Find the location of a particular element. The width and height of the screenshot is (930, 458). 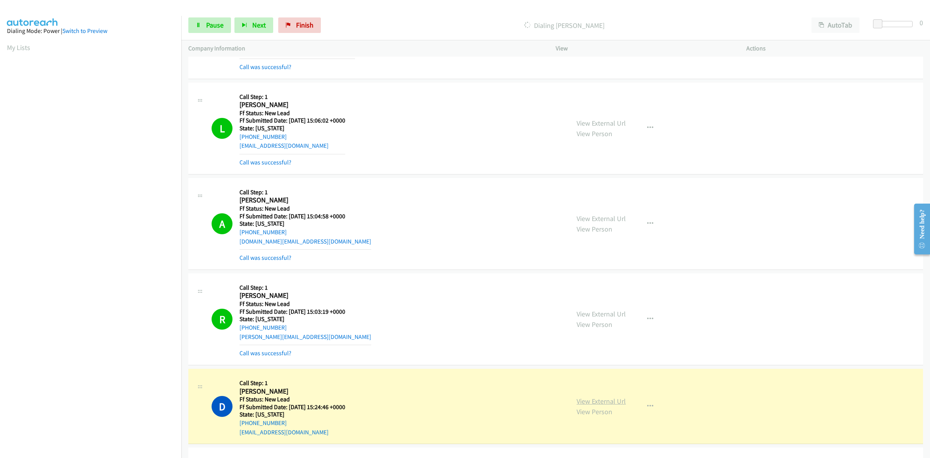

h1: R is located at coordinates (222, 319).